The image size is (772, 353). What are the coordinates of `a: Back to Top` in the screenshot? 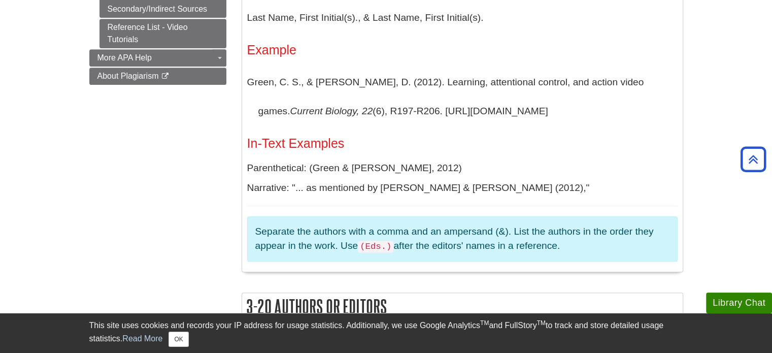 It's located at (754, 159).